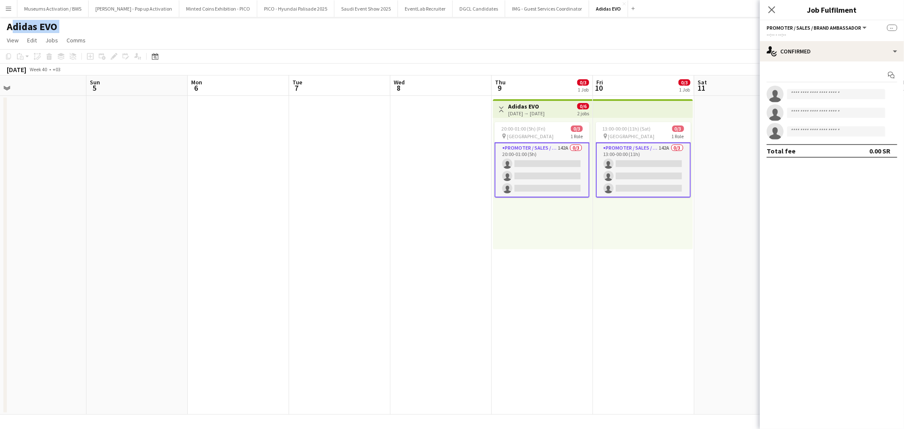 Image resolution: width=904 pixels, height=429 pixels. I want to click on a: View, so click(13, 40).